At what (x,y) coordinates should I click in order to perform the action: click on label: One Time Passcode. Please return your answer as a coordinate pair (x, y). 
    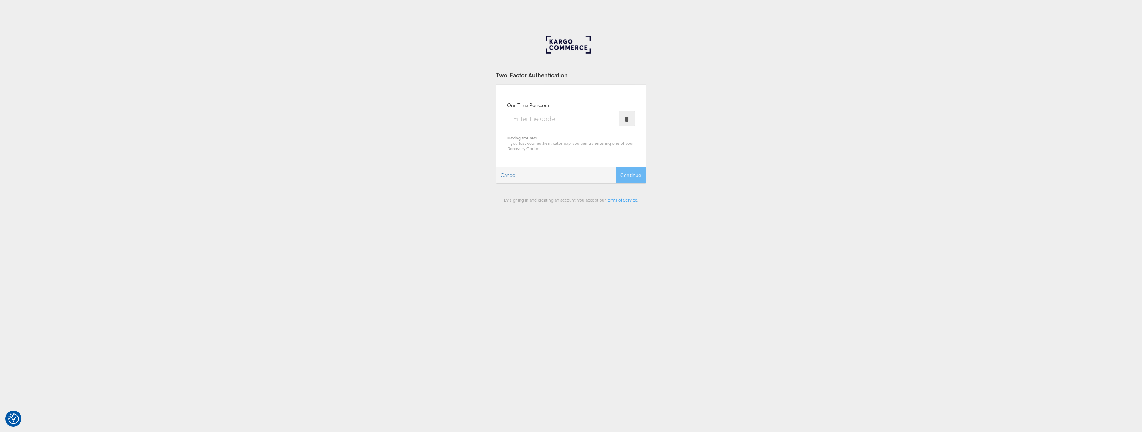
    Looking at the image, I should click on (528, 105).